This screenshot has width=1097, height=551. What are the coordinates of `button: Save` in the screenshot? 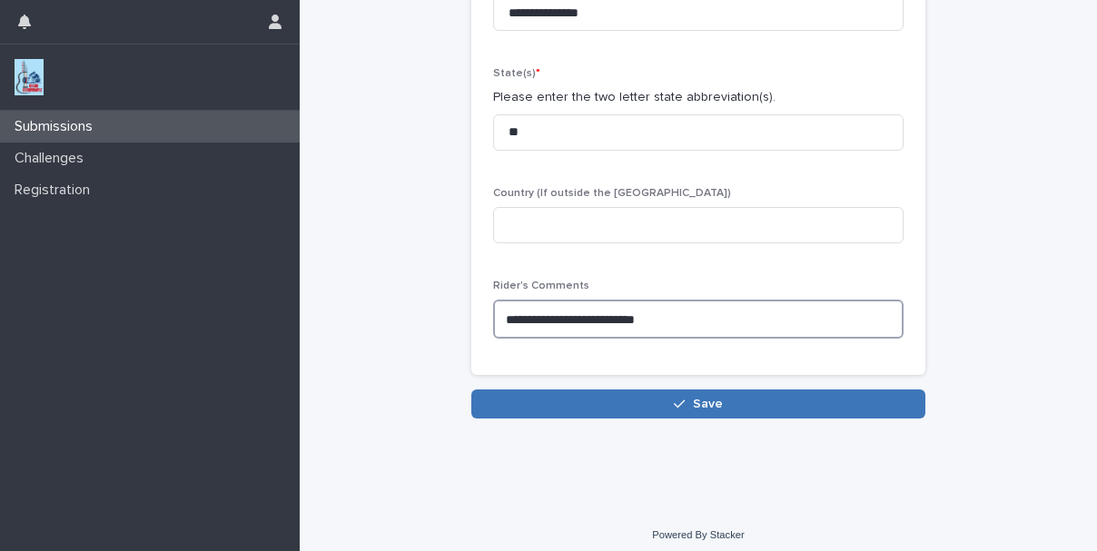 It's located at (698, 404).